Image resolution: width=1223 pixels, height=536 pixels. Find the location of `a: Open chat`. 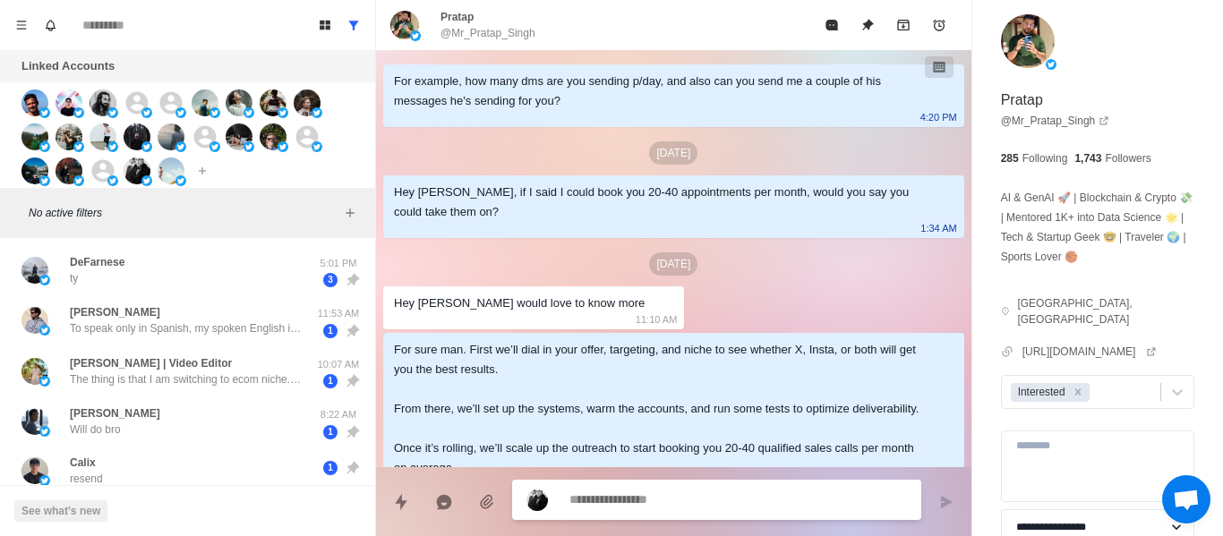

a: Open chat is located at coordinates (1186, 499).